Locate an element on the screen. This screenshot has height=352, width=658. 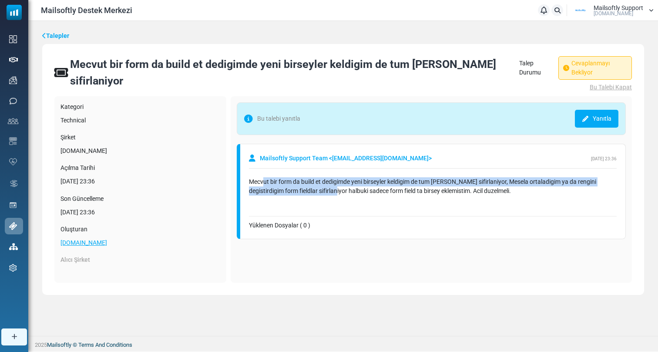
img: User Logo is located at coordinates (581, 10).